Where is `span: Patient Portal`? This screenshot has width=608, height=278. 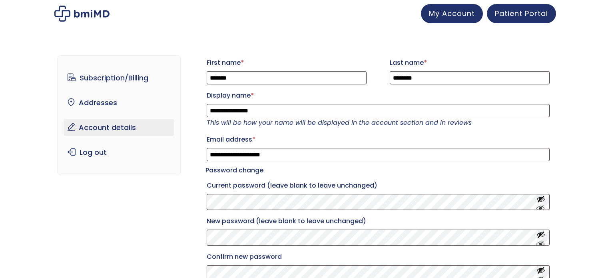 span: Patient Portal is located at coordinates (521, 13).